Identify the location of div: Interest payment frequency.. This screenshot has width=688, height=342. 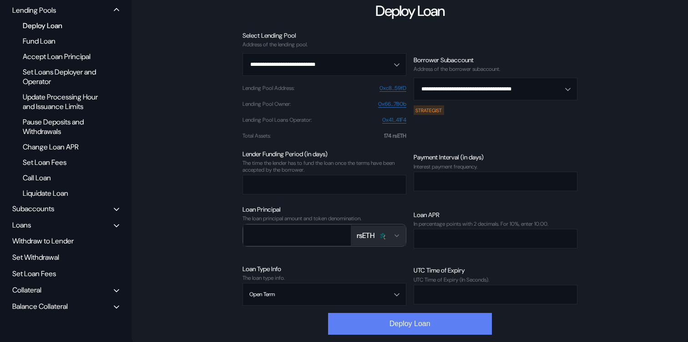
(495, 167).